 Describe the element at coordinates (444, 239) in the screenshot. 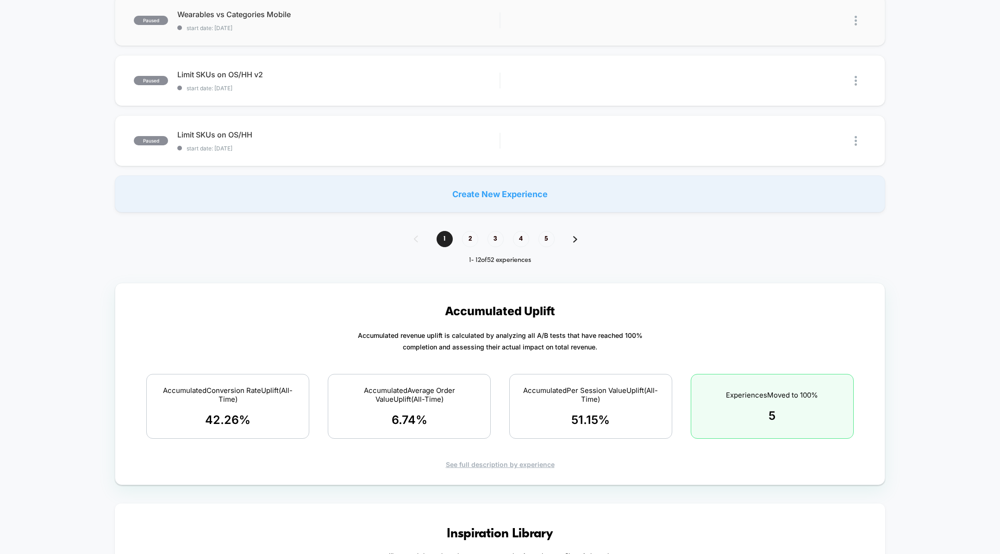

I see `span: 1` at that location.